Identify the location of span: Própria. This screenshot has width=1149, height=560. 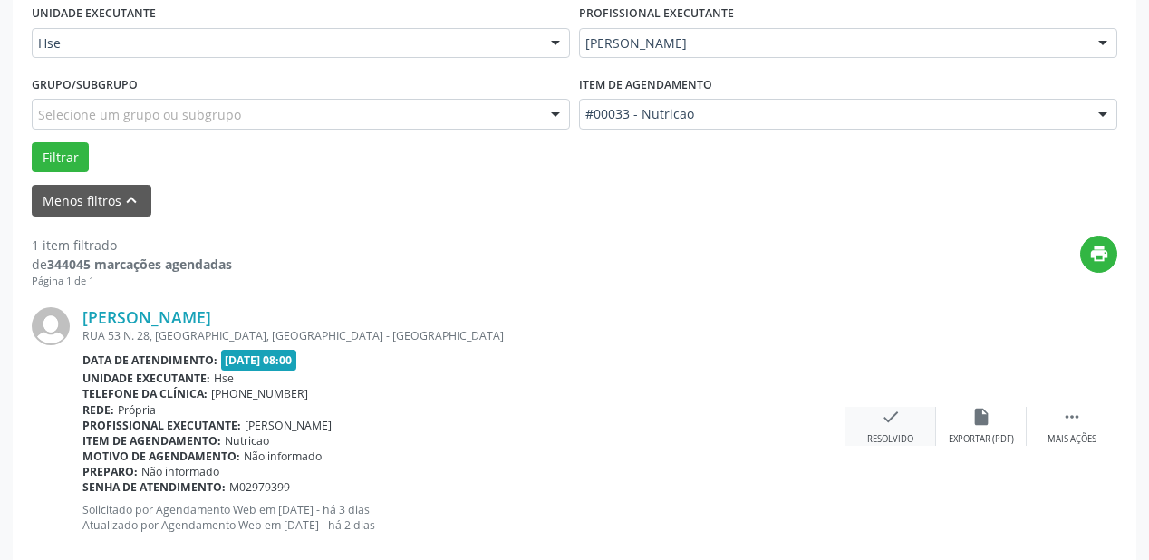
(137, 410).